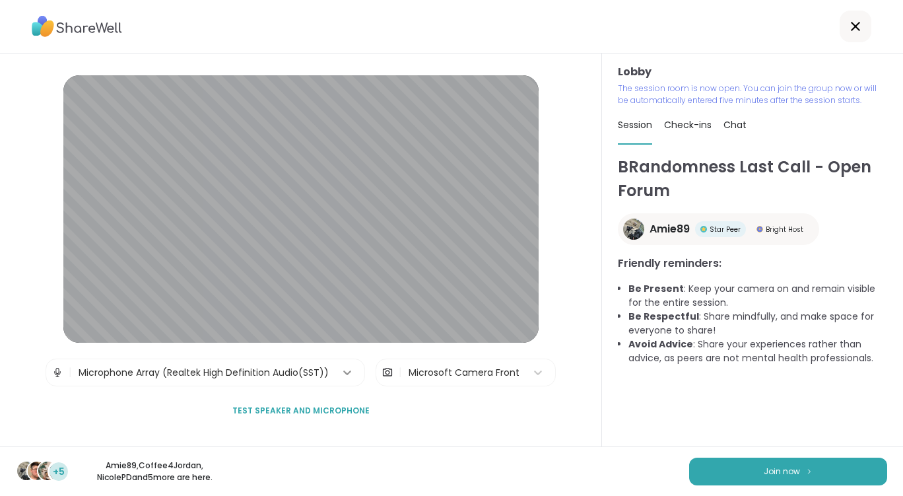  Describe the element at coordinates (752, 179) in the screenshot. I see `h1: BRandomness Last Call - Open Forum` at that location.